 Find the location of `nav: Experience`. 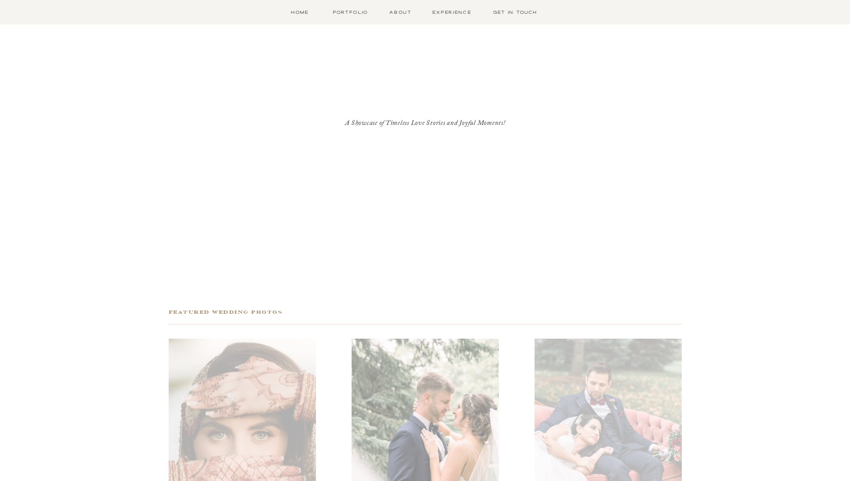

nav: Experience is located at coordinates (452, 12).